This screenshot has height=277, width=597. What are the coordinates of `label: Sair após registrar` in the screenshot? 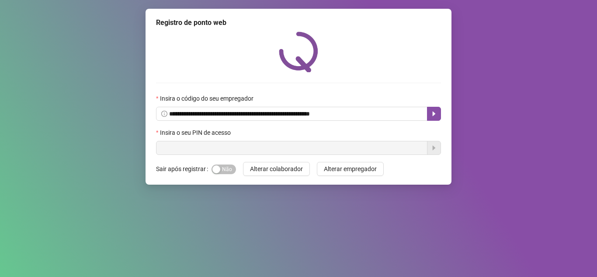 It's located at (184, 169).